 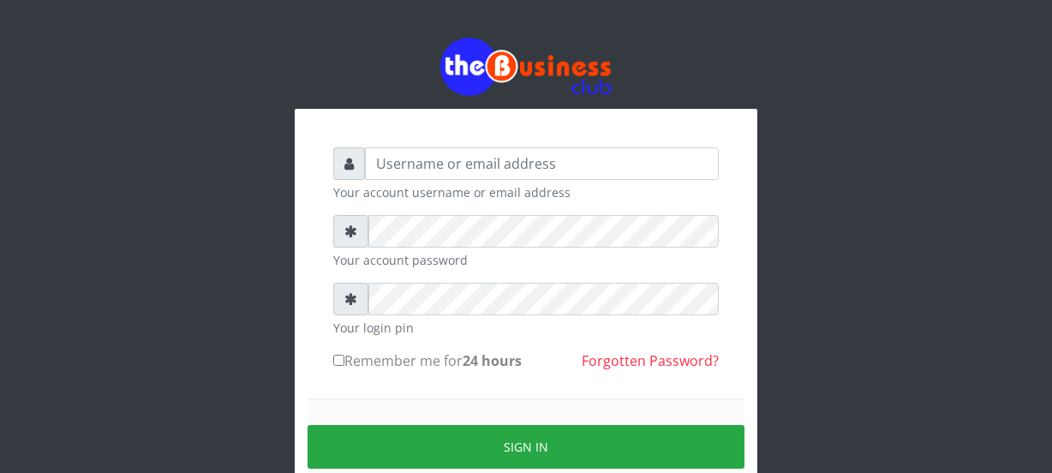 What do you see at coordinates (428, 361) in the screenshot?
I see `label: Remember me for` at bounding box center [428, 361].